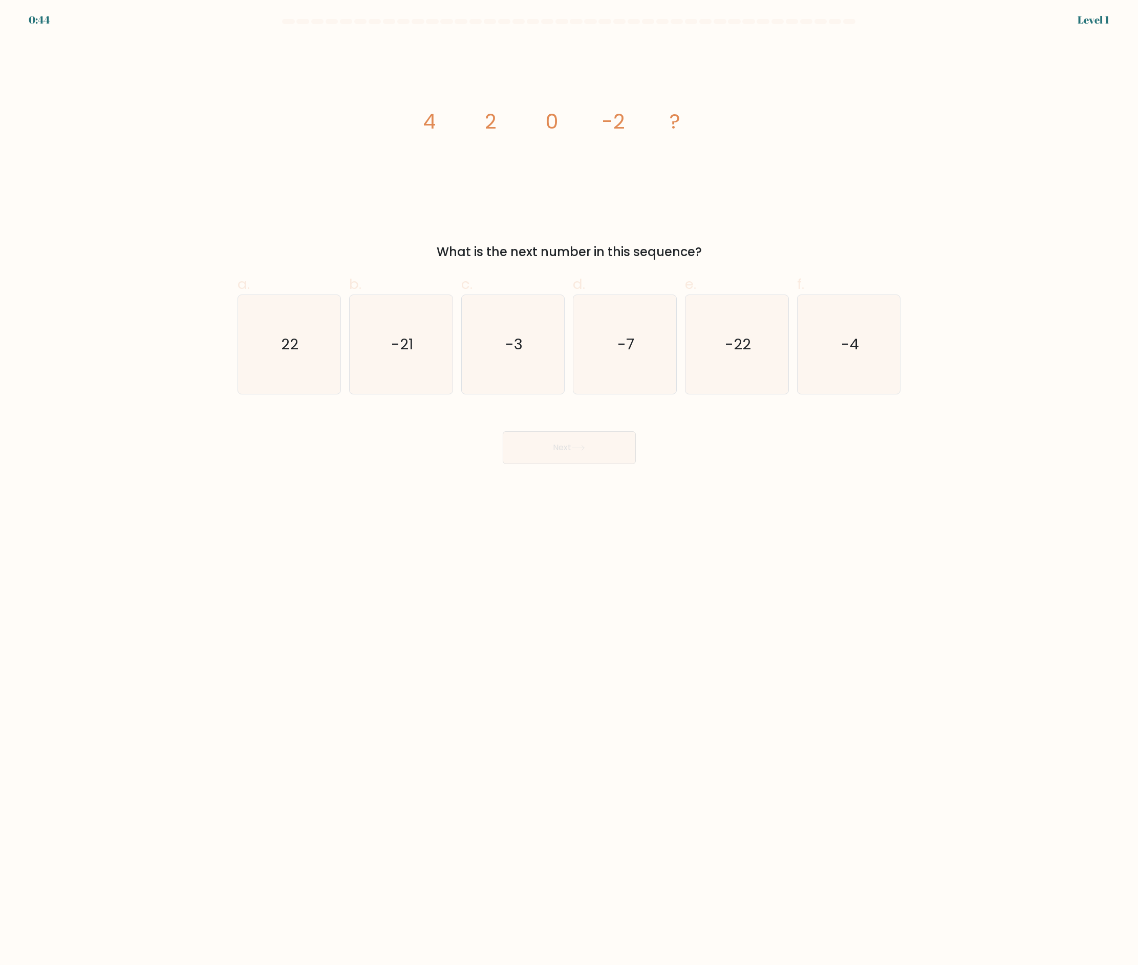 The image size is (1138, 965). I want to click on tspan: 2, so click(490, 121).